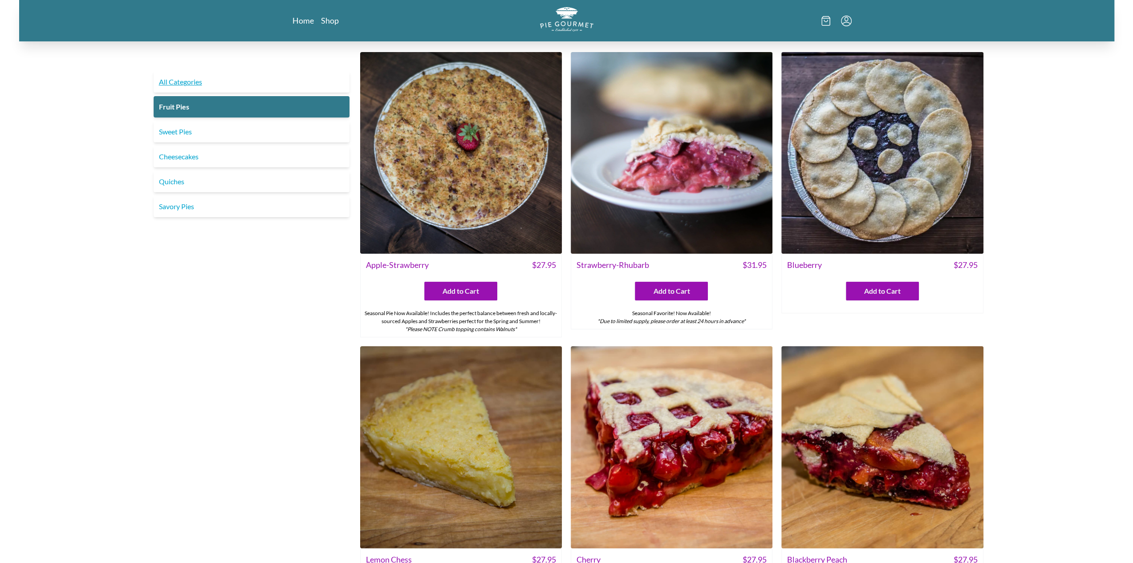  What do you see at coordinates (461, 153) in the screenshot?
I see `img: Apple-Strawberry` at bounding box center [461, 153].